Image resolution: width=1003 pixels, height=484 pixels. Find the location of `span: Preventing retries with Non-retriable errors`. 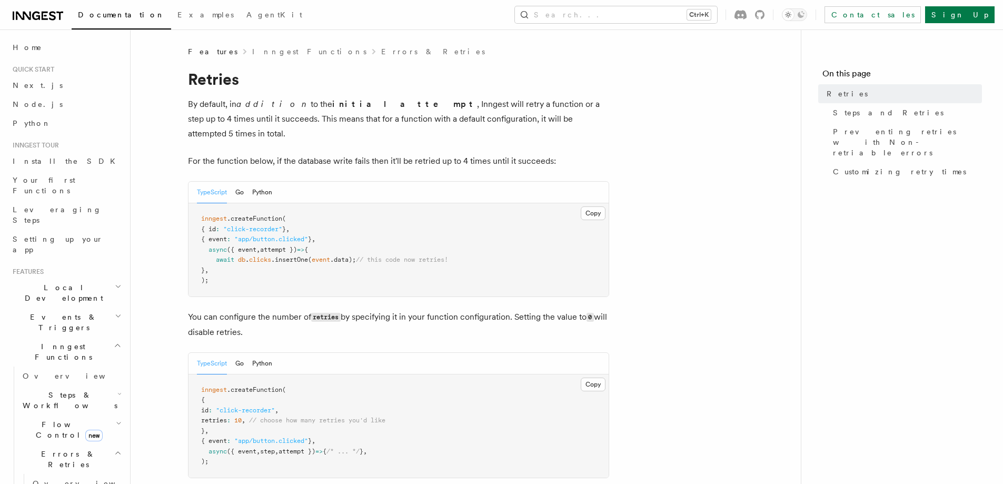

span: Preventing retries with Non-retriable errors is located at coordinates (907, 142).